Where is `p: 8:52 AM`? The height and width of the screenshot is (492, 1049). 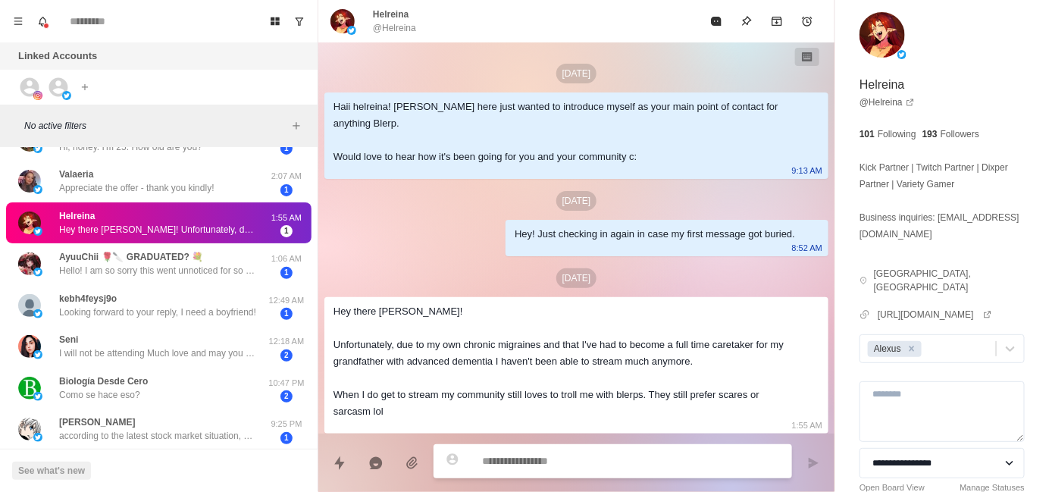 p: 8:52 AM is located at coordinates (807, 248).